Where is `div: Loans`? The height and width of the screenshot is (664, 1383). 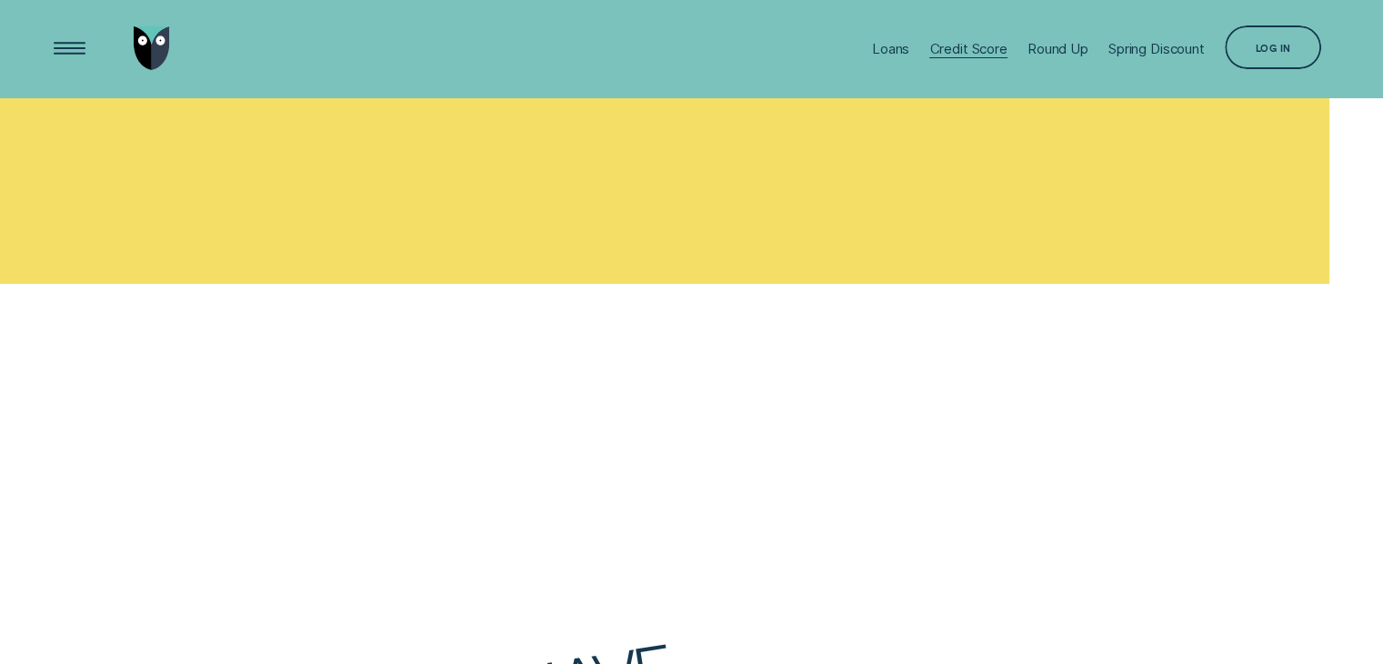
div: Loans is located at coordinates (890, 48).